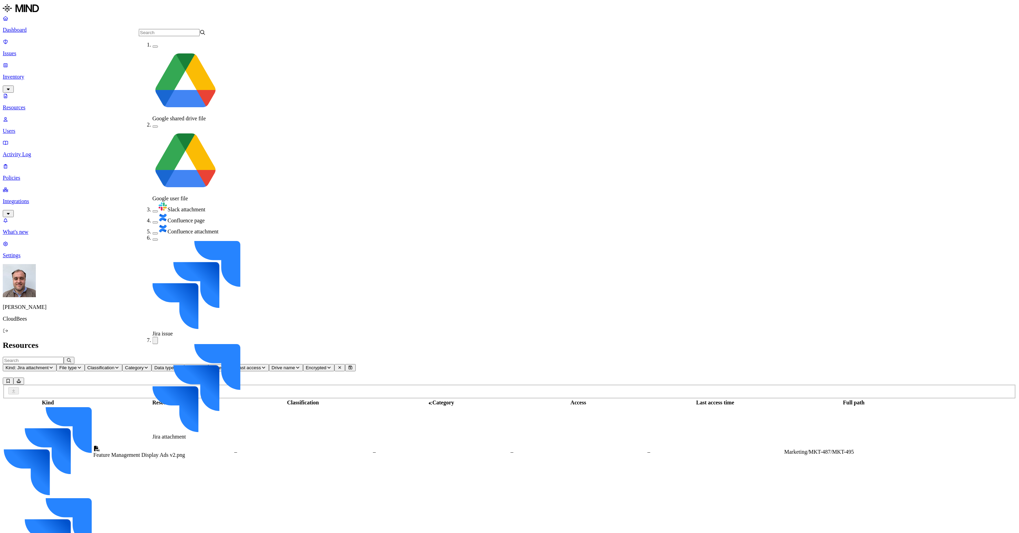 The width and height of the screenshot is (1019, 533). Describe the element at coordinates (510, 48) in the screenshot. I see `a: Issues` at that location.